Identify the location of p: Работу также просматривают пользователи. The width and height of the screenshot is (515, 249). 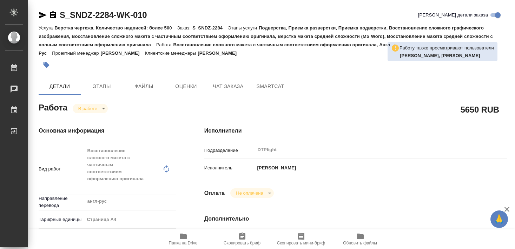
(447, 48).